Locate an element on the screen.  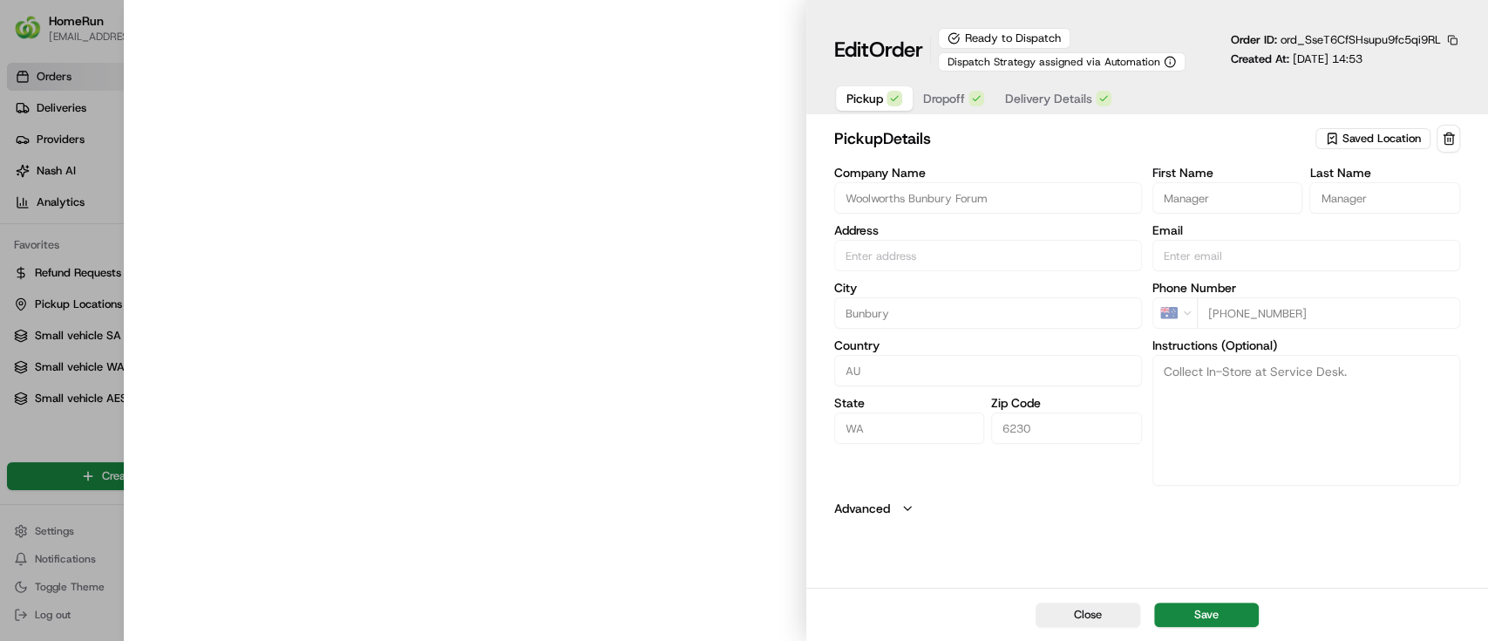
button: Advanced is located at coordinates (1147, 508).